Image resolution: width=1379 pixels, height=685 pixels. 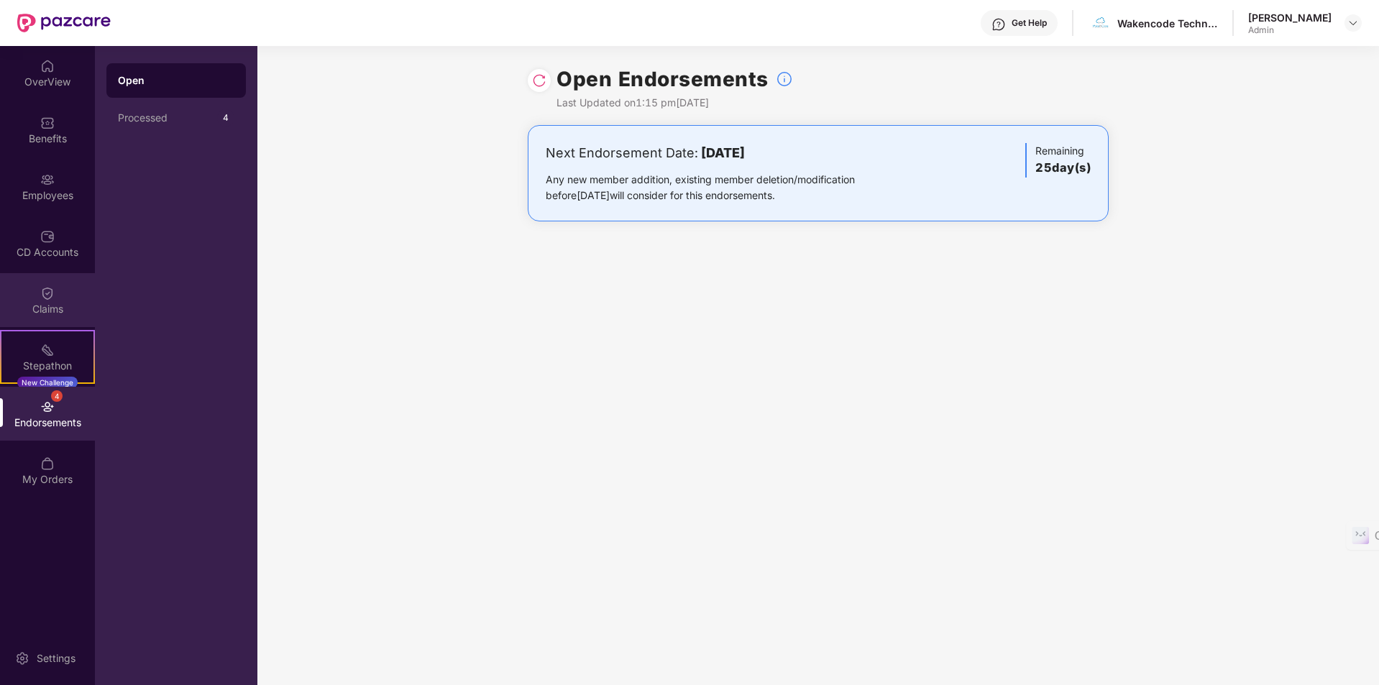 I want to click on img: svg+xml;base64,PHN2ZyBpZD0iU2V0dGluZy0yMHgyMCIgeG1sbnM9Imh0dHA6Ly93d3cudzMub3JnLzIwMDAvc3ZnIiB3aW..., so click(x=22, y=659).